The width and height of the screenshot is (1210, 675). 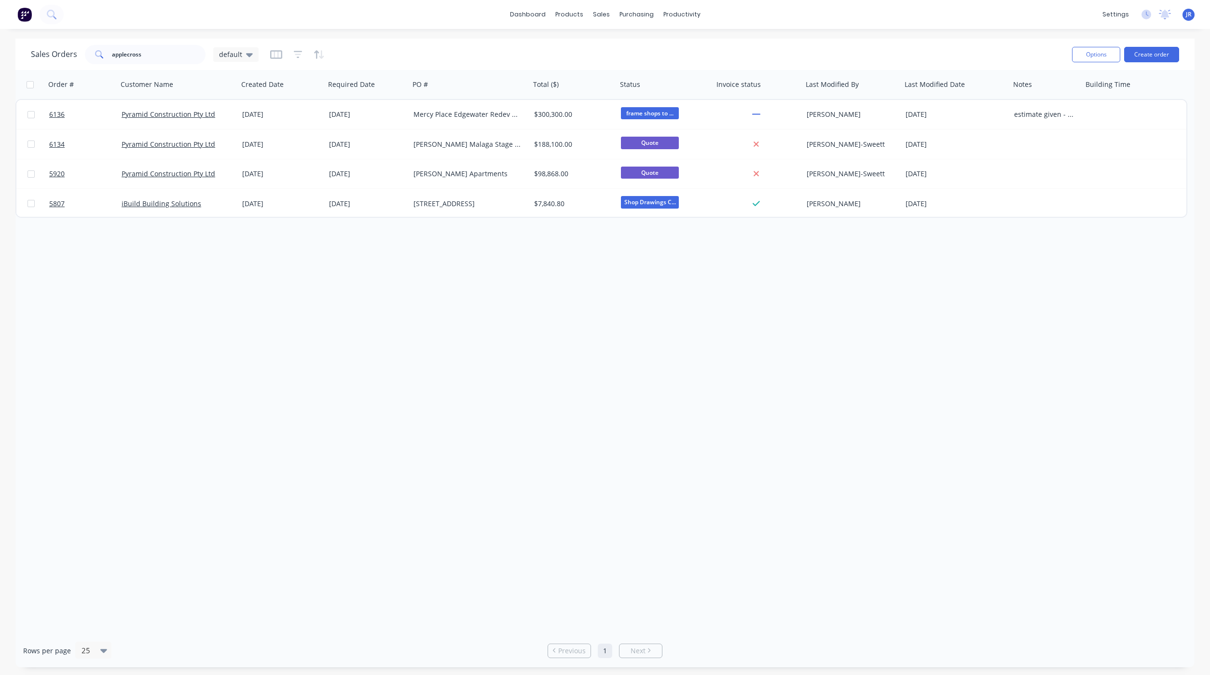 What do you see at coordinates (161, 203) in the screenshot?
I see `a: iBuild Building Solutions` at bounding box center [161, 203].